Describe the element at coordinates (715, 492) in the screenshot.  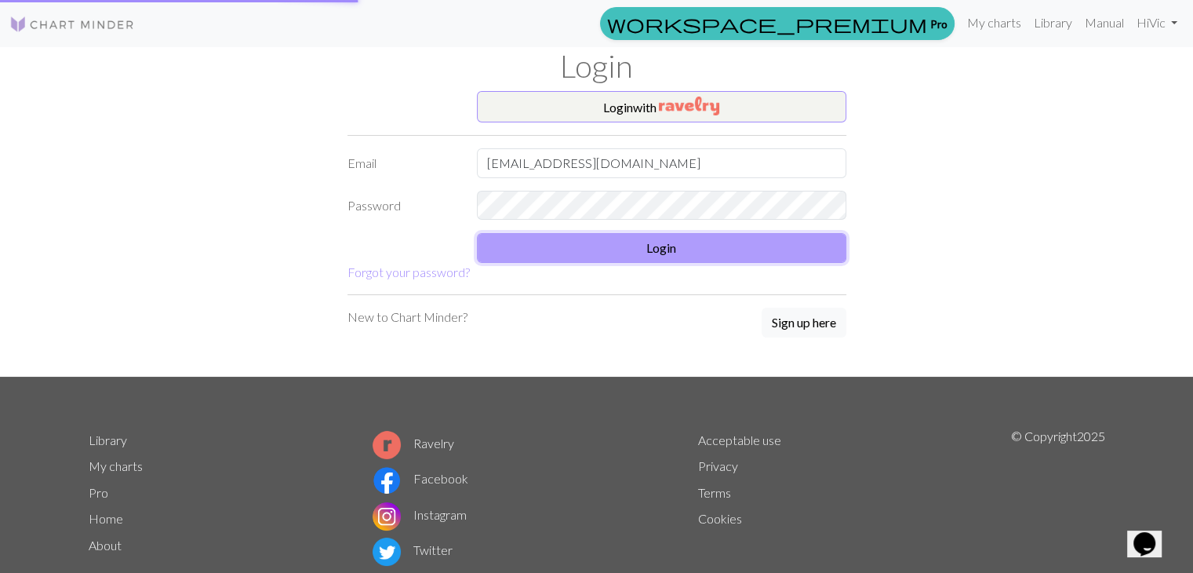
I see `a: Terms` at that location.